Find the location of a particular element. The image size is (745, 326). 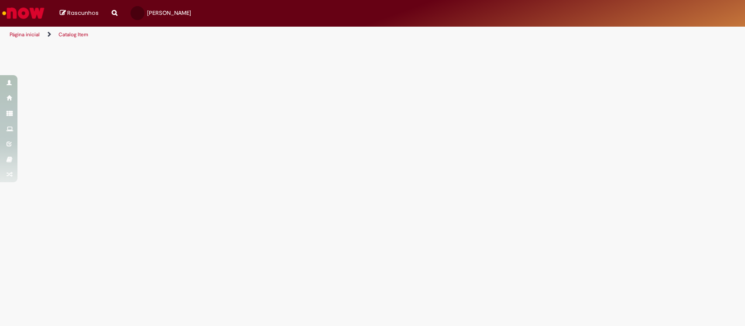

a: Página inicial is located at coordinates (24, 34).